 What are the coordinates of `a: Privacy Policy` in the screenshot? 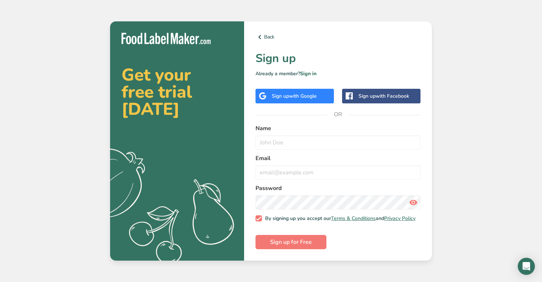 It's located at (400, 218).